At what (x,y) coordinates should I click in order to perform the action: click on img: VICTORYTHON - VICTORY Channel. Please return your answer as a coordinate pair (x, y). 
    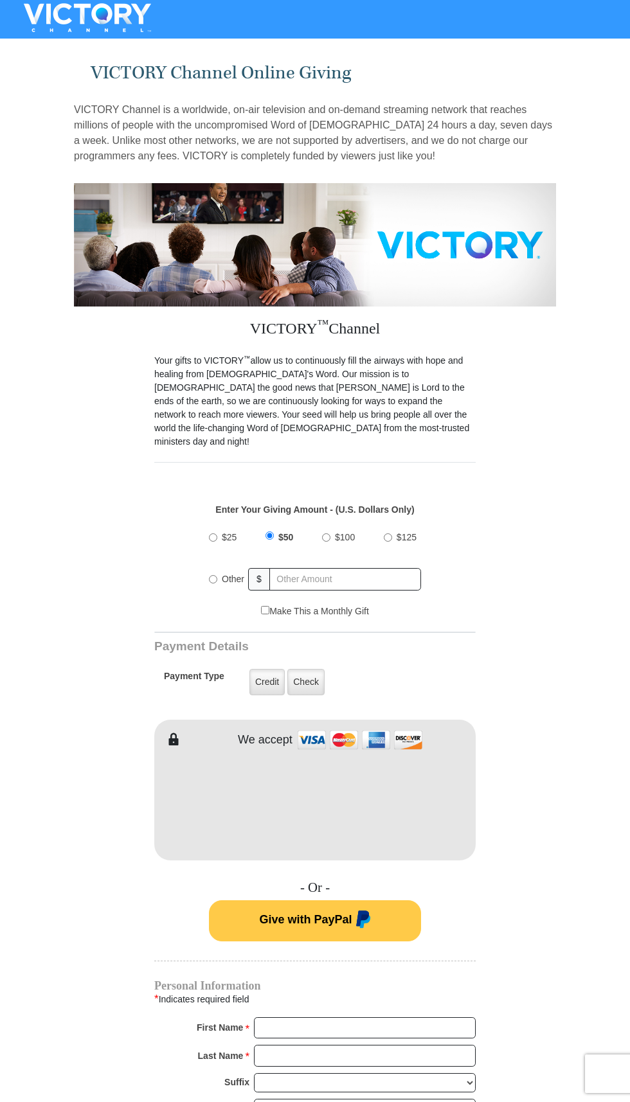
    Looking at the image, I should click on (87, 17).